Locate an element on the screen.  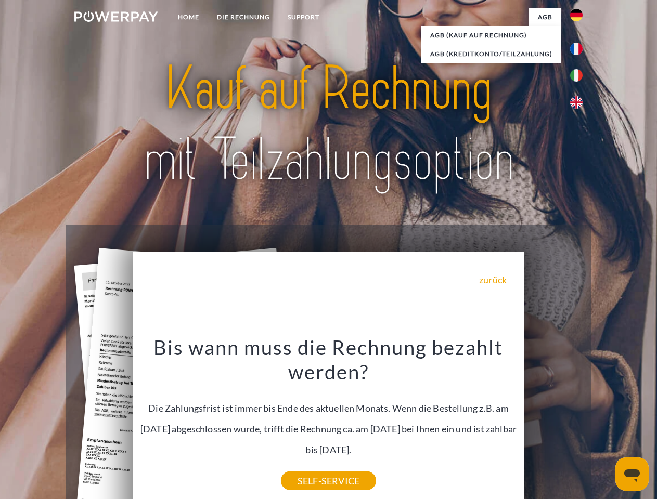
a: AGB (Kauf auf Rechnung) is located at coordinates (491, 35).